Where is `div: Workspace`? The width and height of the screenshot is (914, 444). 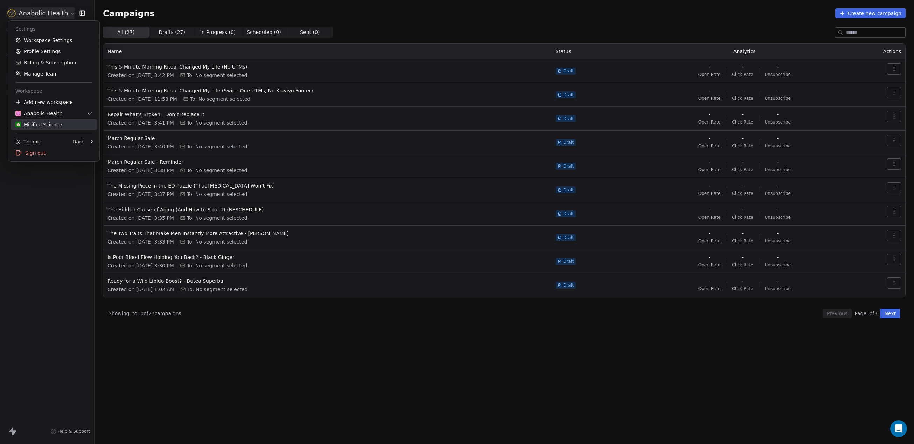 div: Workspace is located at coordinates (54, 91).